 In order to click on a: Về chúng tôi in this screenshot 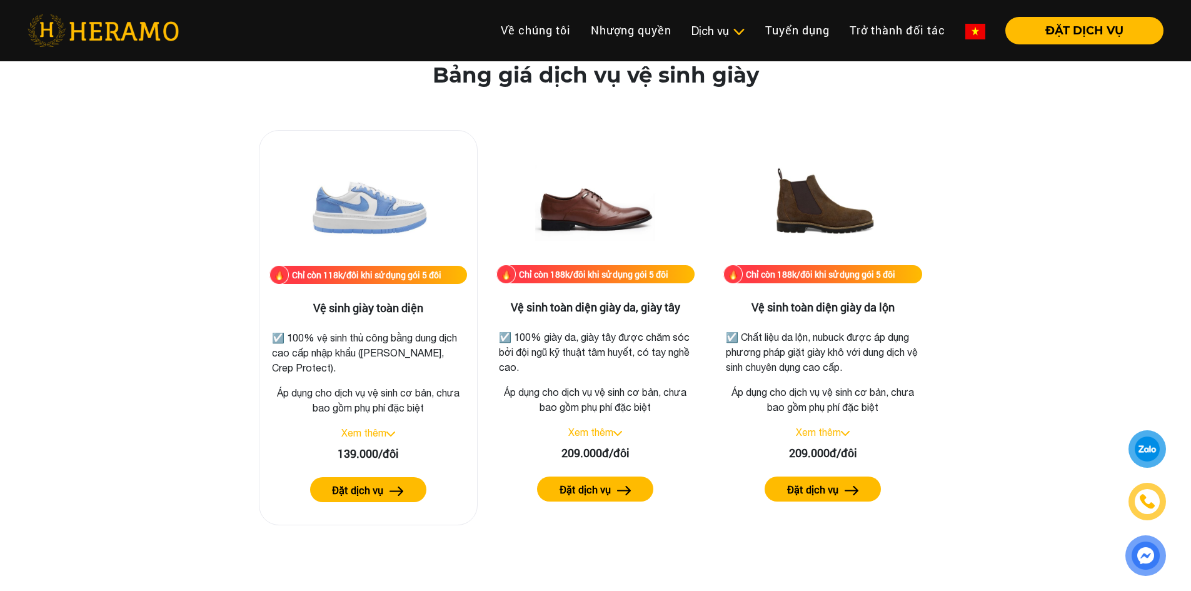, I will do `click(536, 30)`.